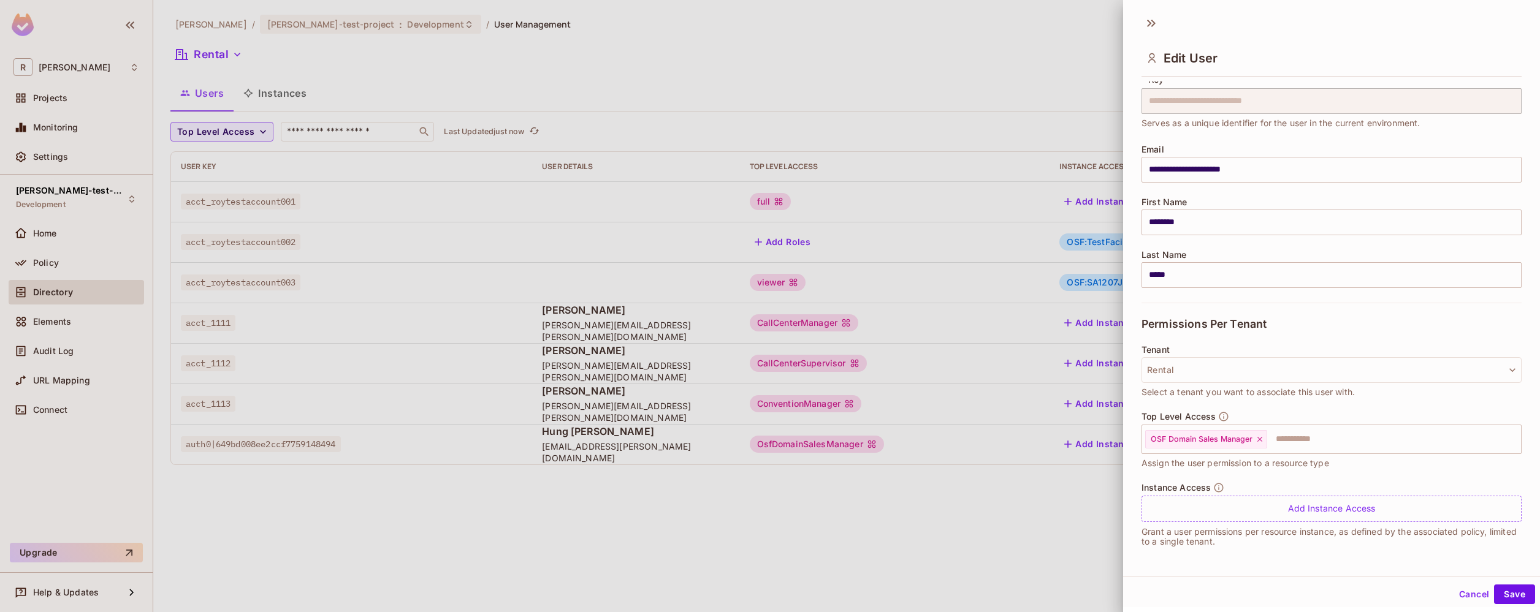 The image size is (1540, 612). I want to click on div: Add Instance Access, so click(1331, 509).